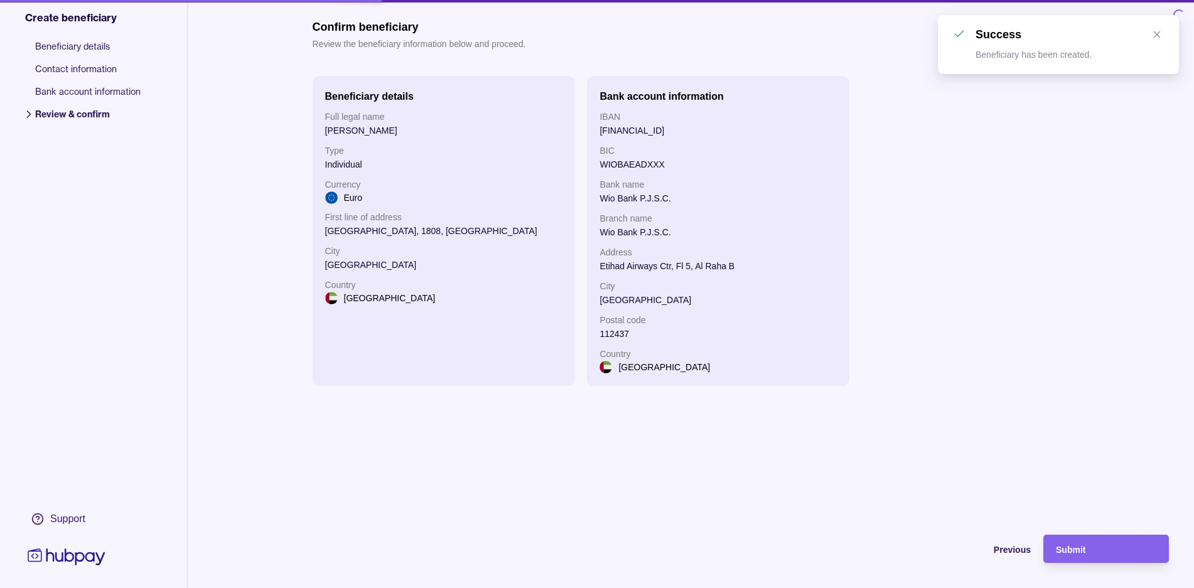 The width and height of the screenshot is (1194, 588). I want to click on p: Address, so click(718, 252).